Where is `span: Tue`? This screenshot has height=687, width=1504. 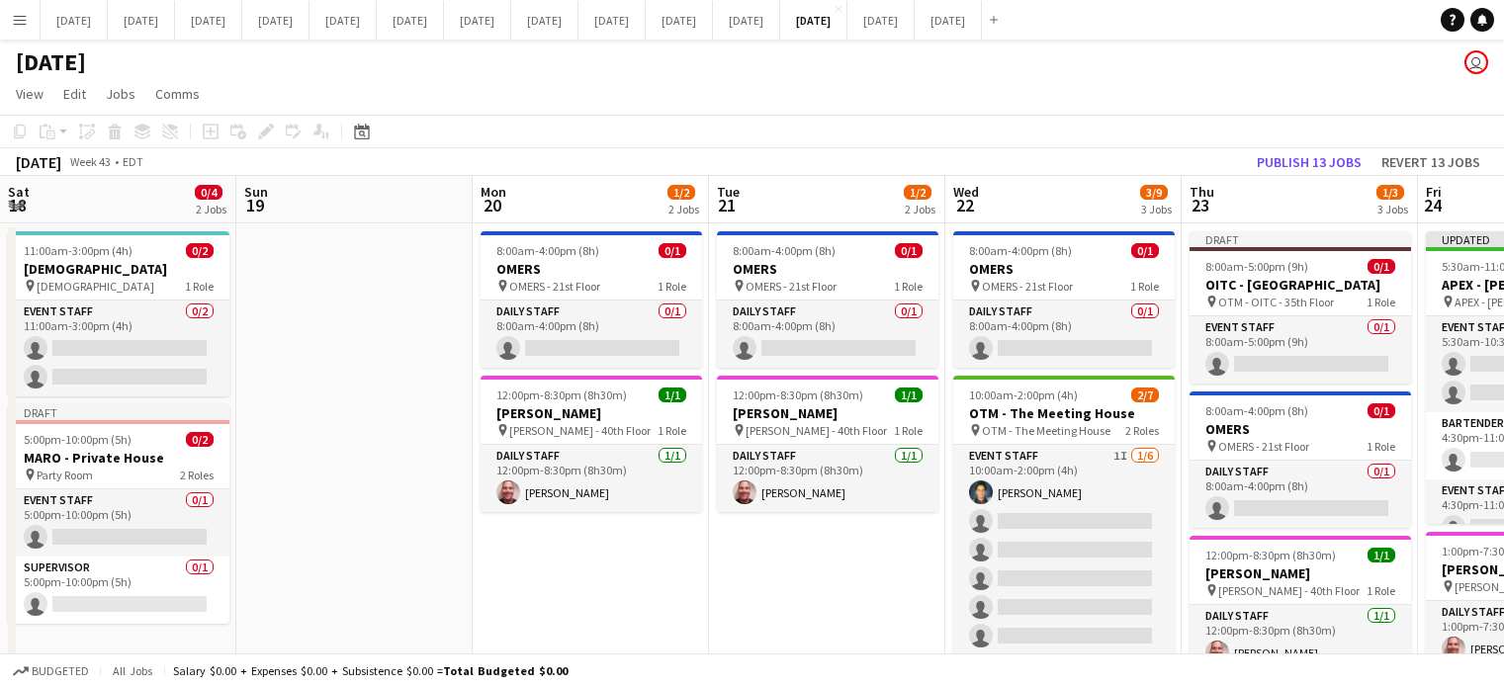 span: Tue is located at coordinates (728, 192).